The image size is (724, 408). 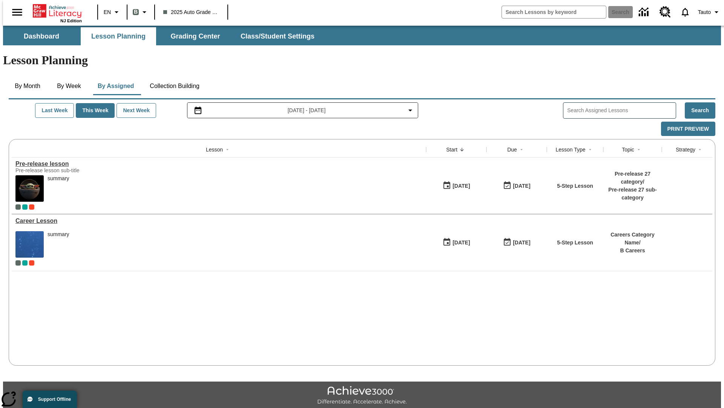 What do you see at coordinates (571, 149) in the screenshot?
I see `div: Lesson Type` at bounding box center [571, 149].